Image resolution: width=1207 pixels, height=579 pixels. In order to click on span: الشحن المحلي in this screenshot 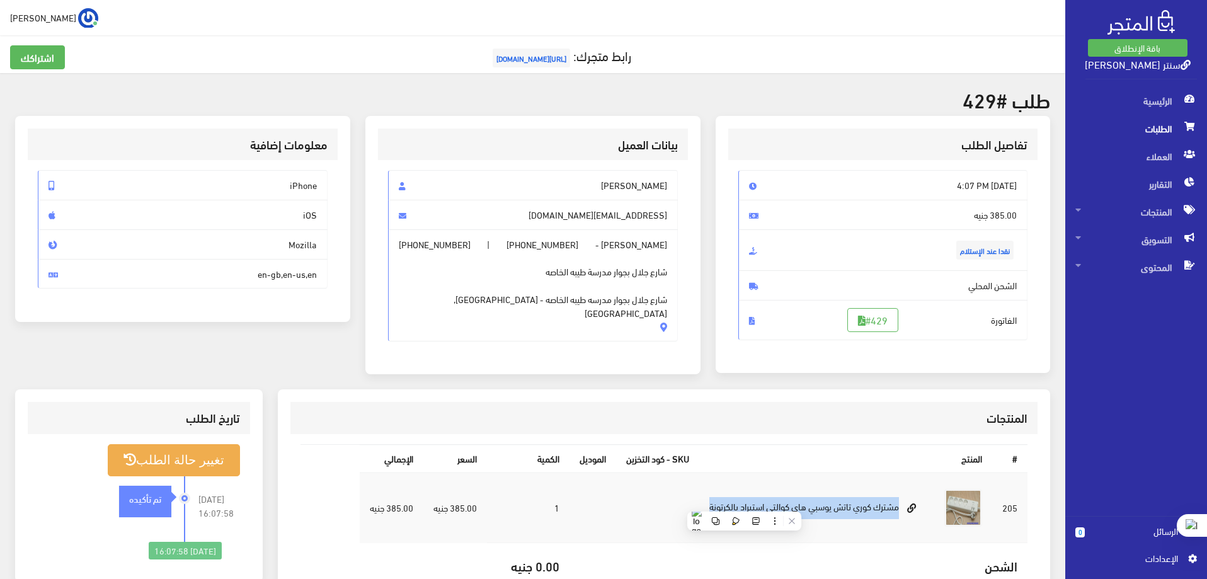, I will do `click(883, 285)`.